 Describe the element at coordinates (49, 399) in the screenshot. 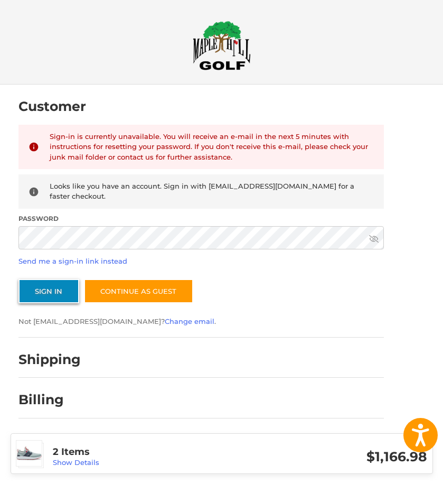

I see `h2: Billing` at that location.